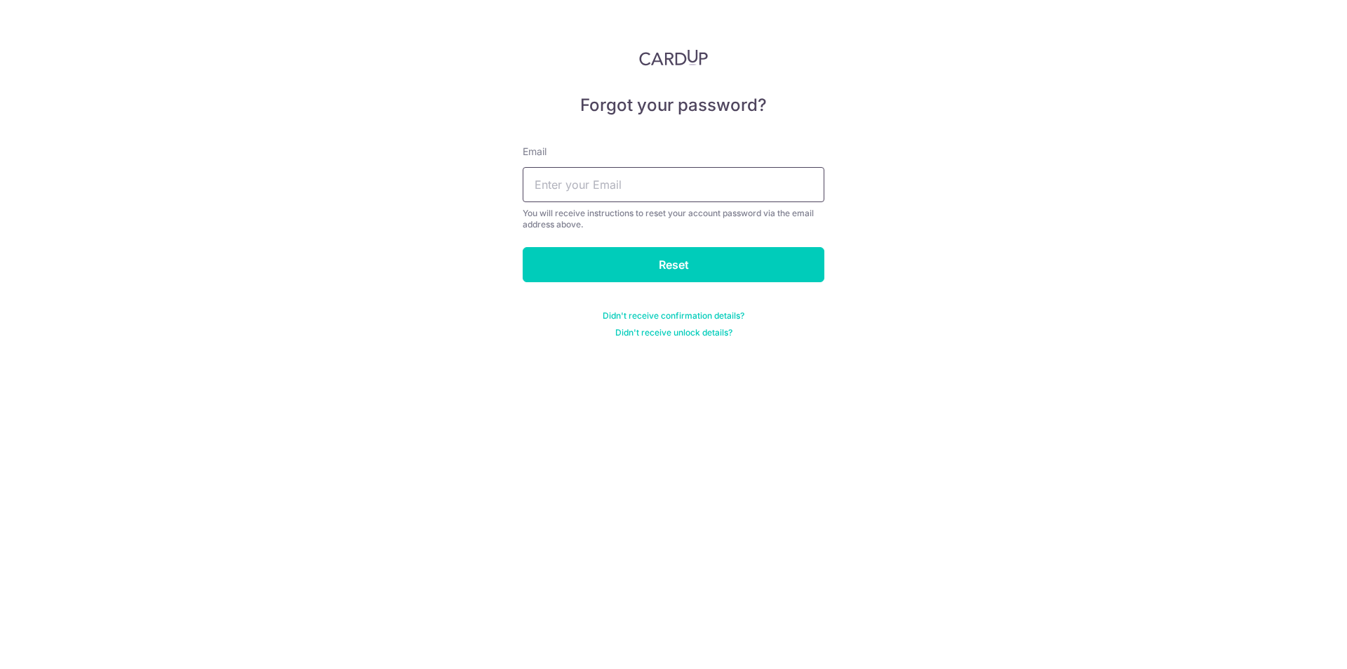 Image resolution: width=1347 pixels, height=669 pixels. What do you see at coordinates (674, 265) in the screenshot?
I see `input: Reset` at bounding box center [674, 265].